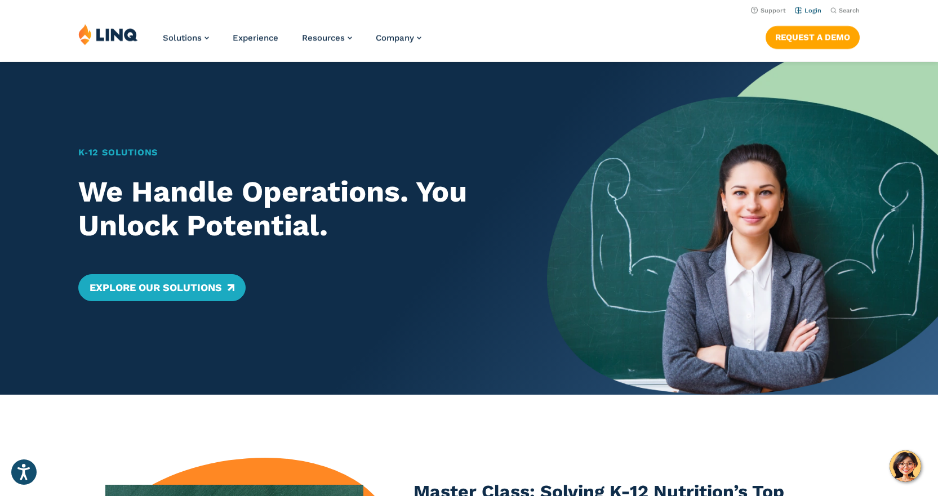 Image resolution: width=938 pixels, height=496 pixels. What do you see at coordinates (743, 228) in the screenshot?
I see `img: Home Banner` at bounding box center [743, 228].